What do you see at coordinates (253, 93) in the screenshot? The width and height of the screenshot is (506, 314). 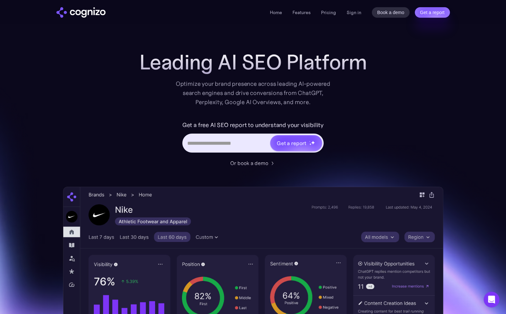 I see `div: Optimize your brand presence across leading AI-powered search engines and drive conversions from ...` at bounding box center [253, 93].